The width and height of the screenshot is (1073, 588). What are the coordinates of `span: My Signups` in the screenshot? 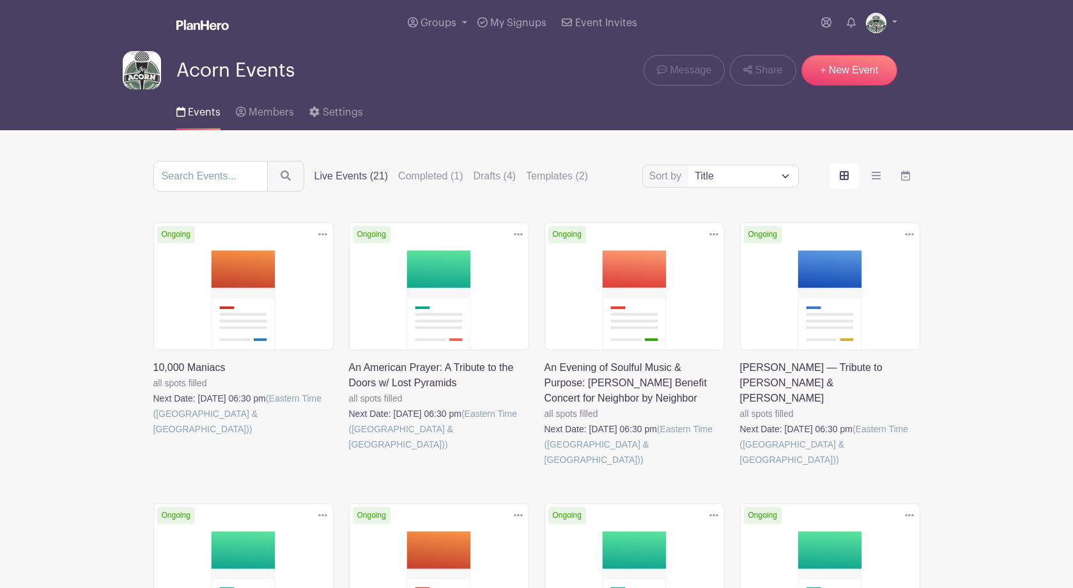 It's located at (518, 23).